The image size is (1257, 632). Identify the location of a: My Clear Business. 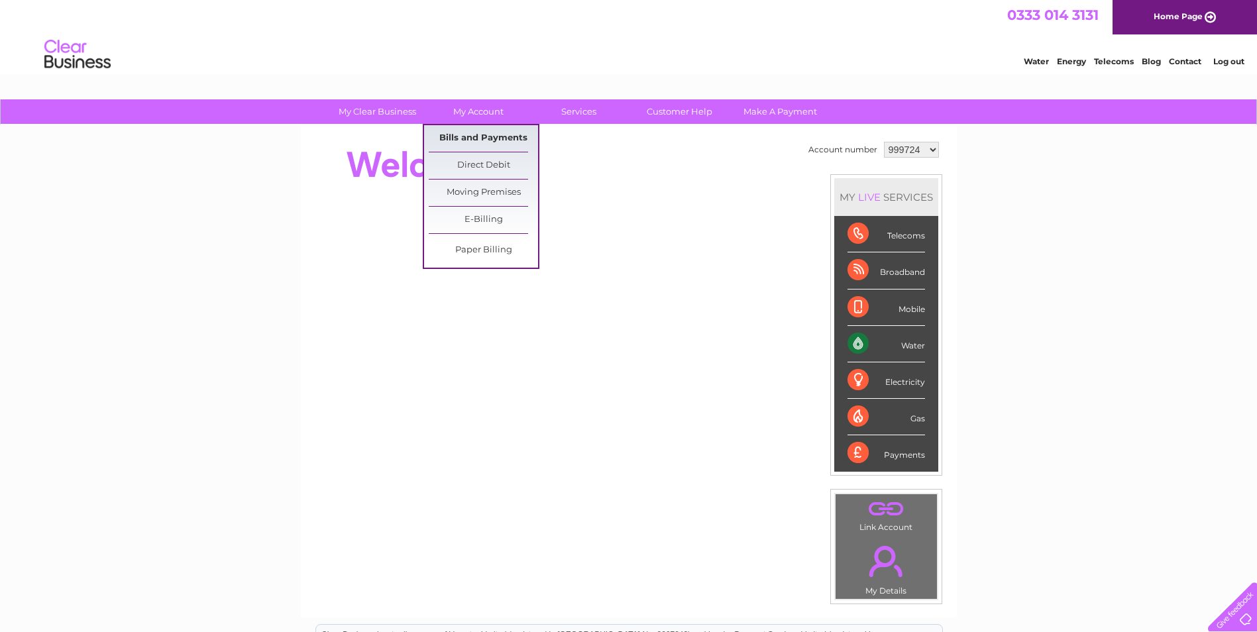
(377, 111).